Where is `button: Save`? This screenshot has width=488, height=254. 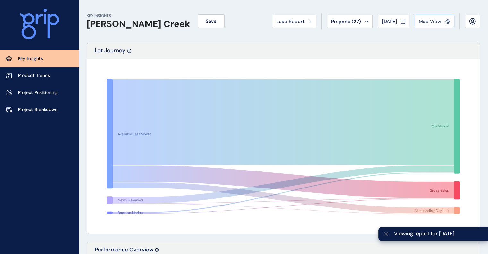 button: Save is located at coordinates (211, 21).